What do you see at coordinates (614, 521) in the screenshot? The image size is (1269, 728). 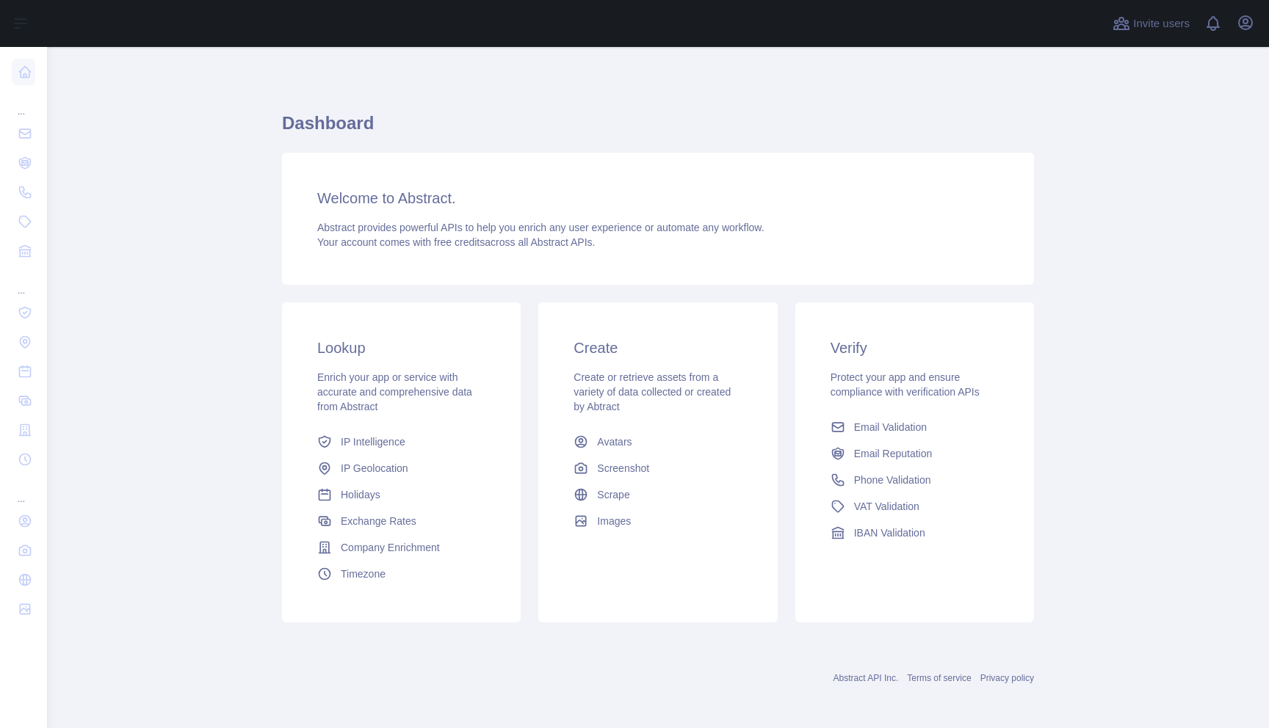 I see `span: Images` at bounding box center [614, 521].